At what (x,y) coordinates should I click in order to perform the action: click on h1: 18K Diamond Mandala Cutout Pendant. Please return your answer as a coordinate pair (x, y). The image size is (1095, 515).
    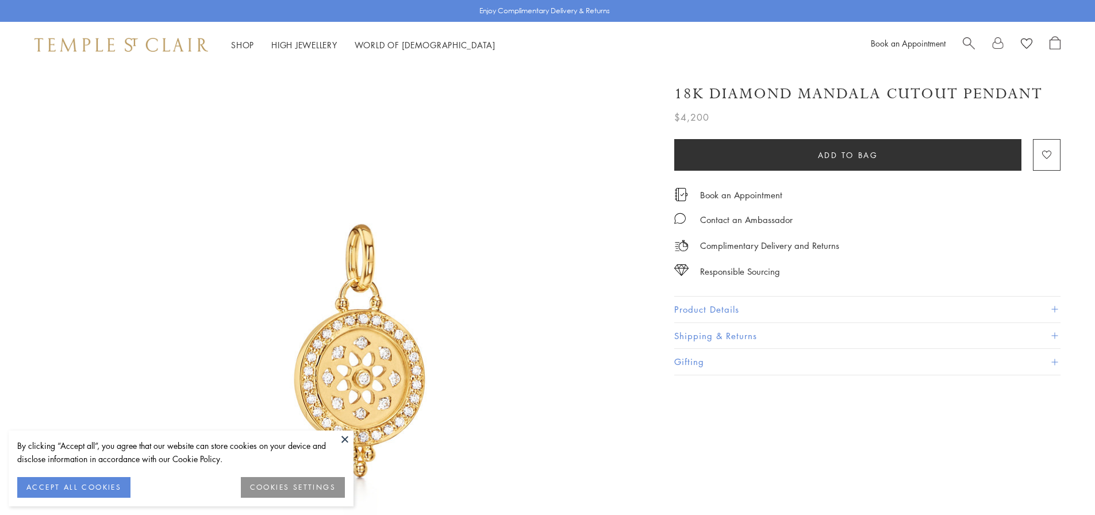
    Looking at the image, I should click on (858, 94).